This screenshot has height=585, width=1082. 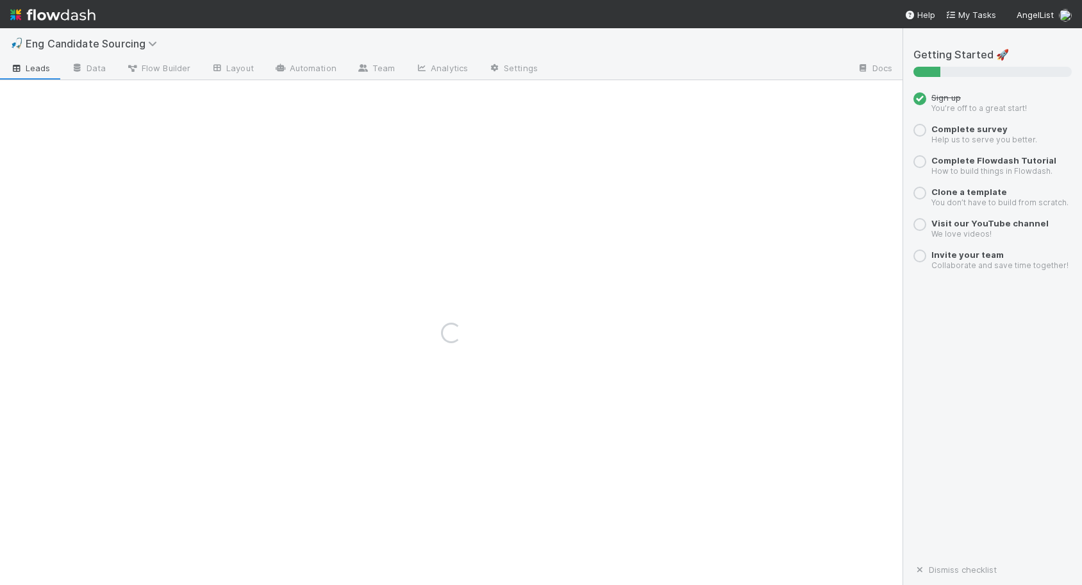 What do you see at coordinates (994, 160) in the screenshot?
I see `a: Complete Flowdash Tutorial` at bounding box center [994, 160].